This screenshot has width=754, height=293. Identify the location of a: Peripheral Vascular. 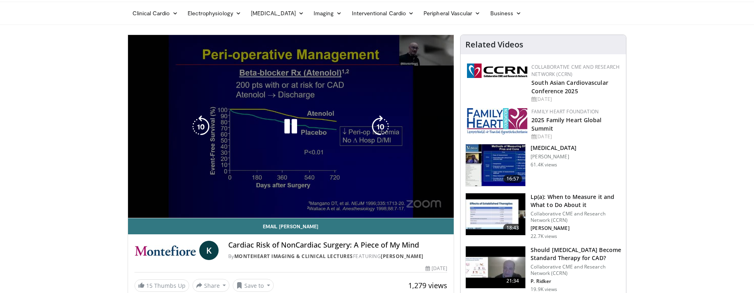
(451, 13).